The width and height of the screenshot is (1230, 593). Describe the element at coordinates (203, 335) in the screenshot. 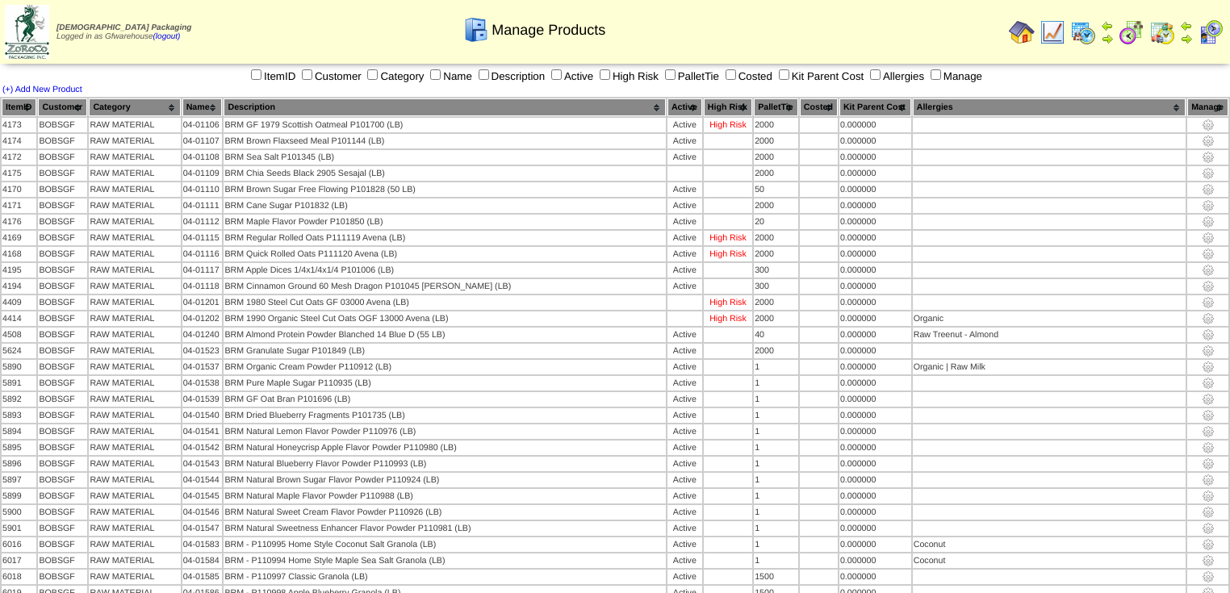

I see `td: 04-01240` at that location.